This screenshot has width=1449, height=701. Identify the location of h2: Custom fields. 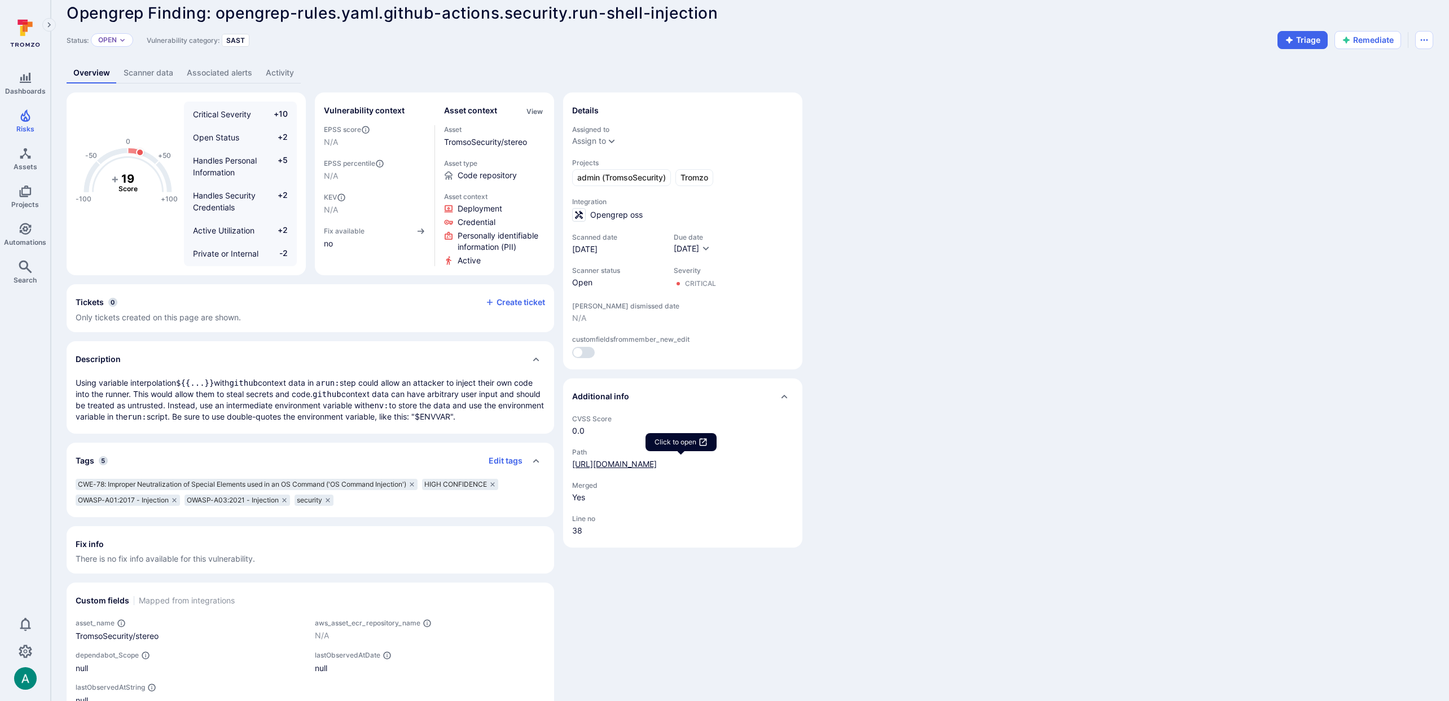
(102, 601).